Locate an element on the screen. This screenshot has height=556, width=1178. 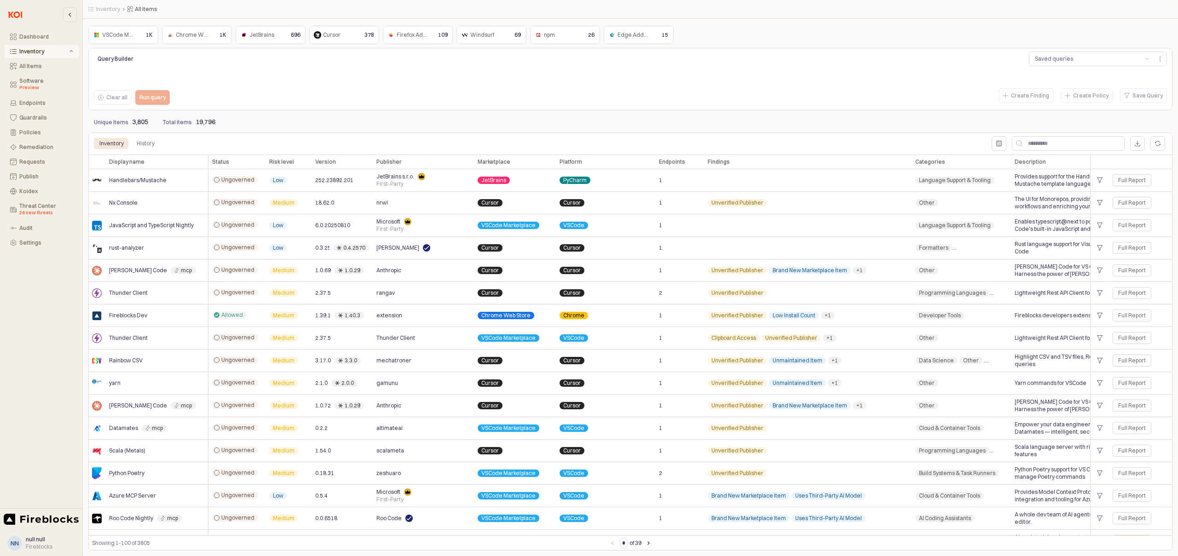
span: Low Install Count is located at coordinates (794, 316).